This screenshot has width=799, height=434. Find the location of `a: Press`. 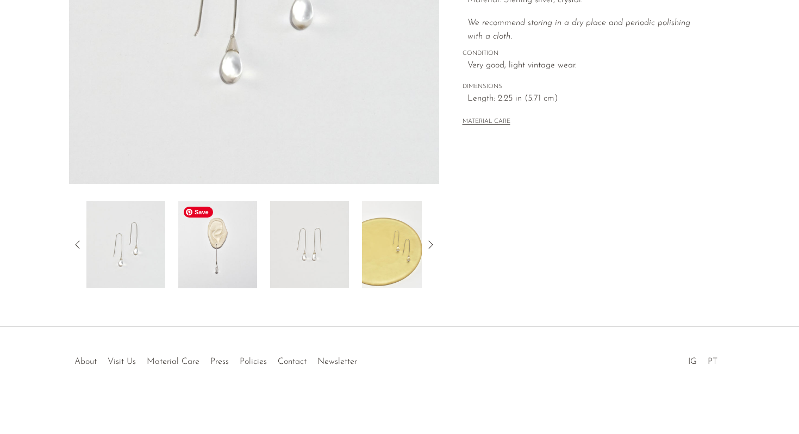

a: Press is located at coordinates (220, 361).